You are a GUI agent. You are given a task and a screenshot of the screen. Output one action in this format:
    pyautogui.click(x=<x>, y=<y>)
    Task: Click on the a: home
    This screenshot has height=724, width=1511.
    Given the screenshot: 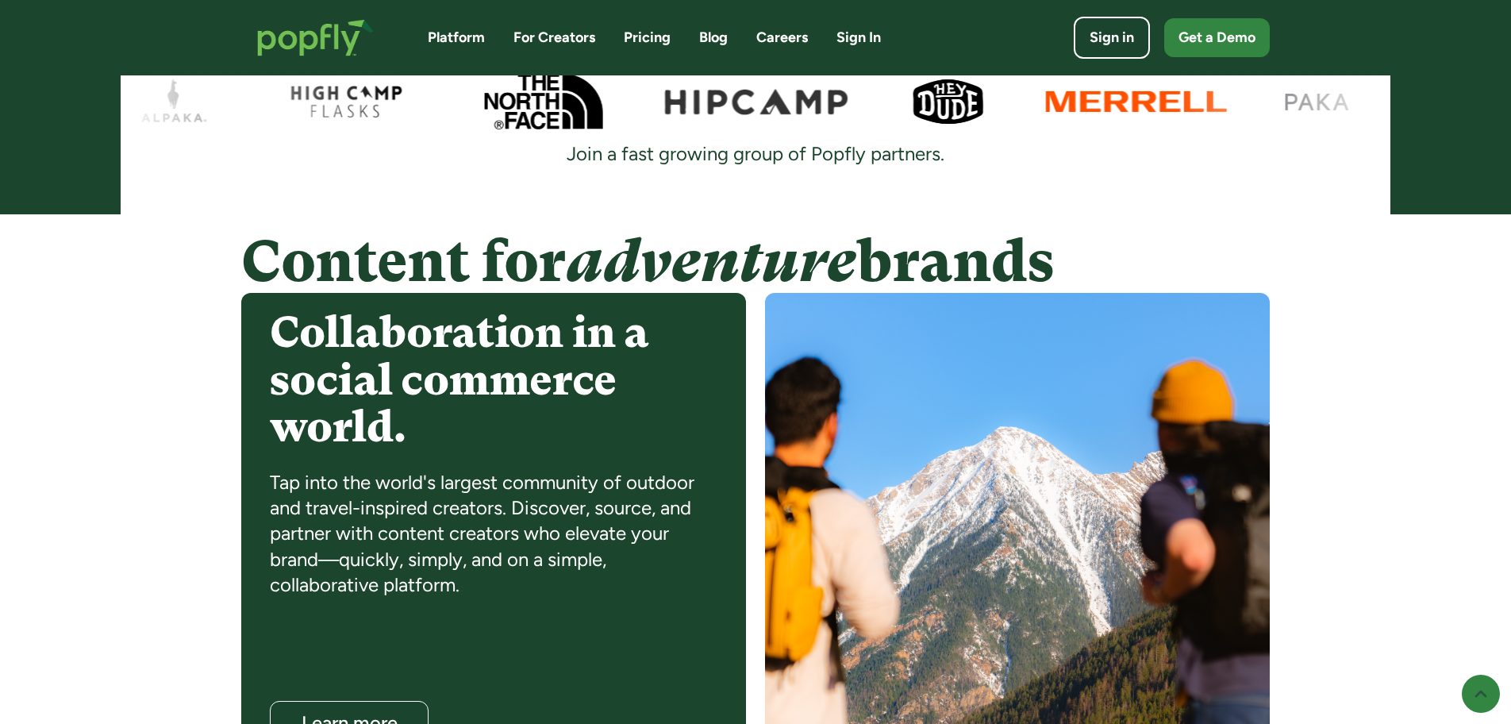 What is the action you would take?
    pyautogui.click(x=315, y=37)
    